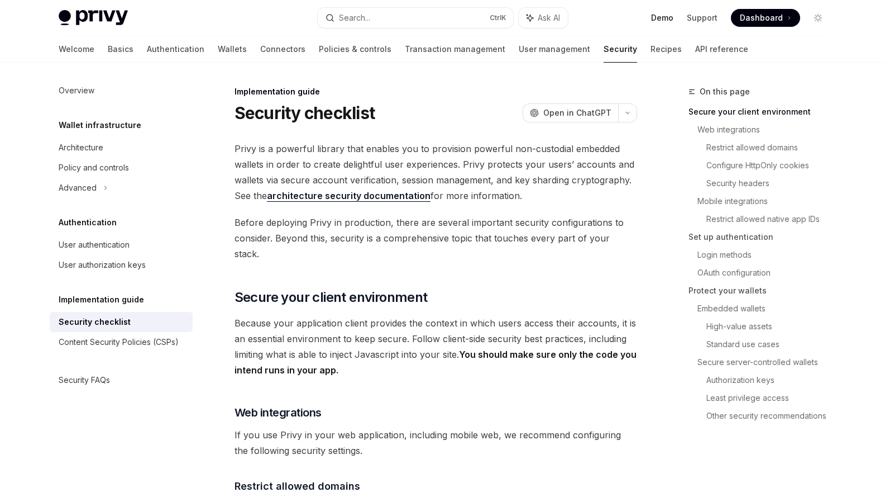 Image resolution: width=885 pixels, height=497 pixels. I want to click on span: Open in ChatGPT, so click(578, 113).